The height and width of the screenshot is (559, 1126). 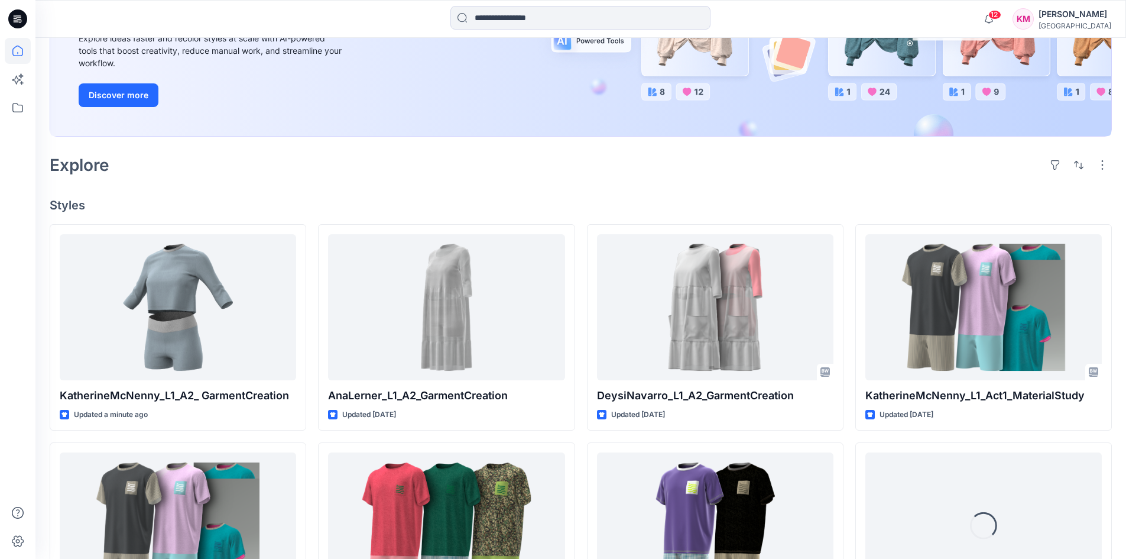 I want to click on button: Discover more, so click(x=118, y=95).